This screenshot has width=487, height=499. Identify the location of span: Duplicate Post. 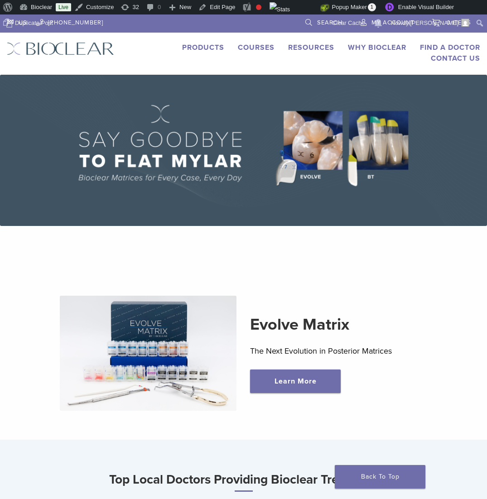
(34, 23).